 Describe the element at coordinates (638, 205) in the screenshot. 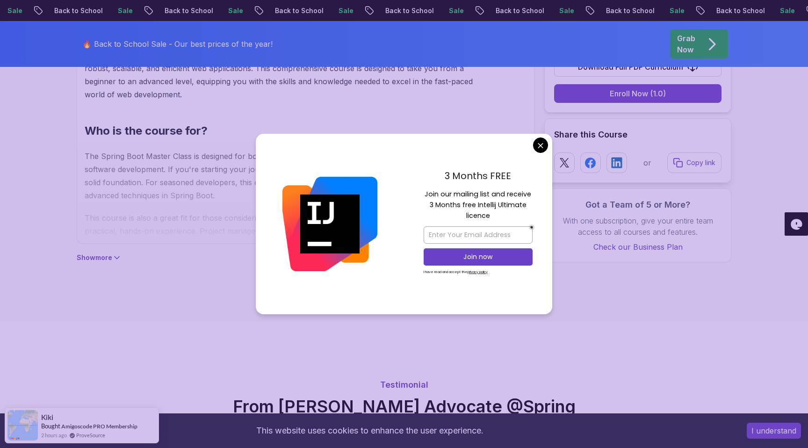

I see `h3: Got a Team of 5 or More?` at that location.